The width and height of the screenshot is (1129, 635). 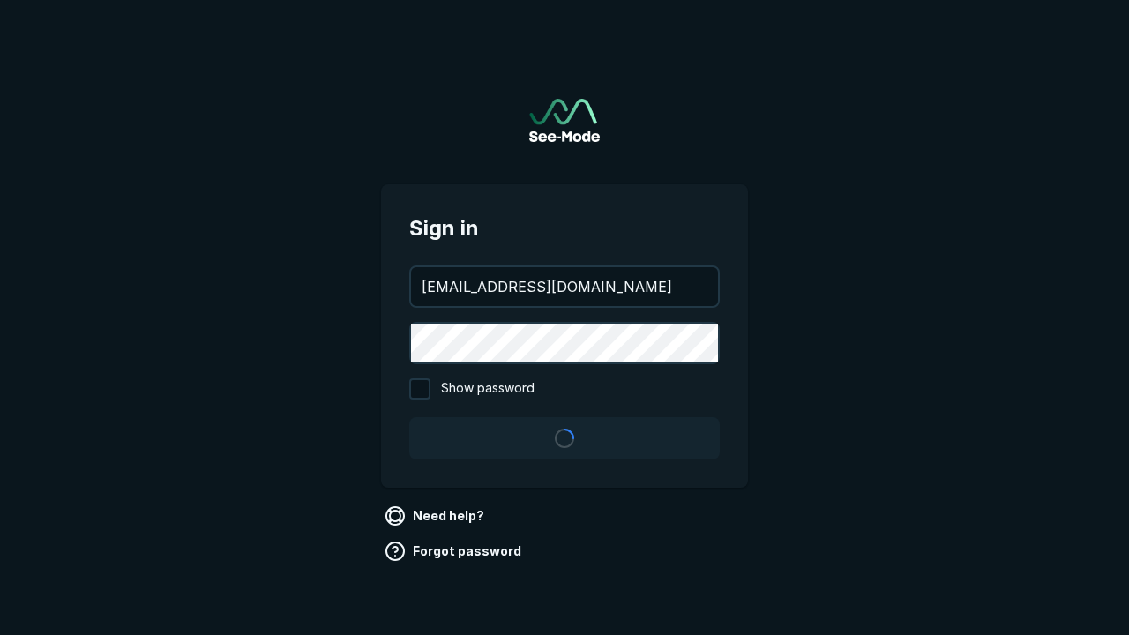 What do you see at coordinates (488, 389) in the screenshot?
I see `span: Show password` at bounding box center [488, 389].